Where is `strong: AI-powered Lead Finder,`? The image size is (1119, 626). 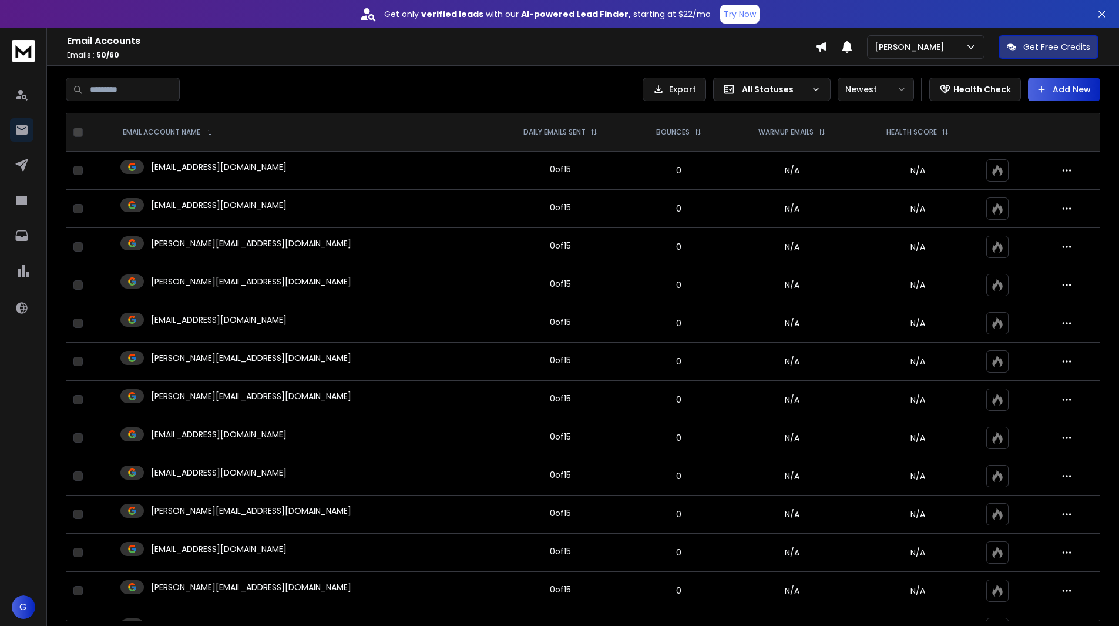
strong: AI-powered Lead Finder, is located at coordinates (576, 14).